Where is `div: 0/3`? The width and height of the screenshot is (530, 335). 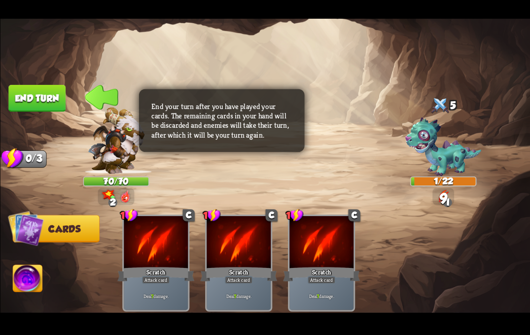 div: 0/3 is located at coordinates (29, 158).